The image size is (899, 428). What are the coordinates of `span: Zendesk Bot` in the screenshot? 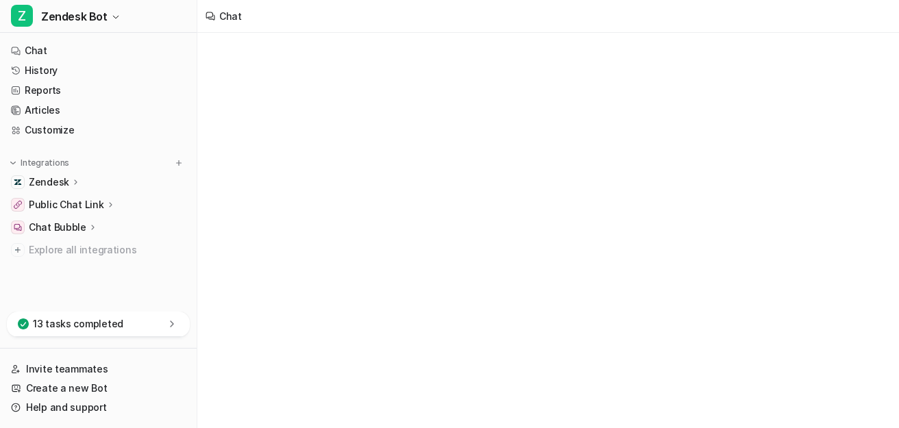 It's located at (74, 16).